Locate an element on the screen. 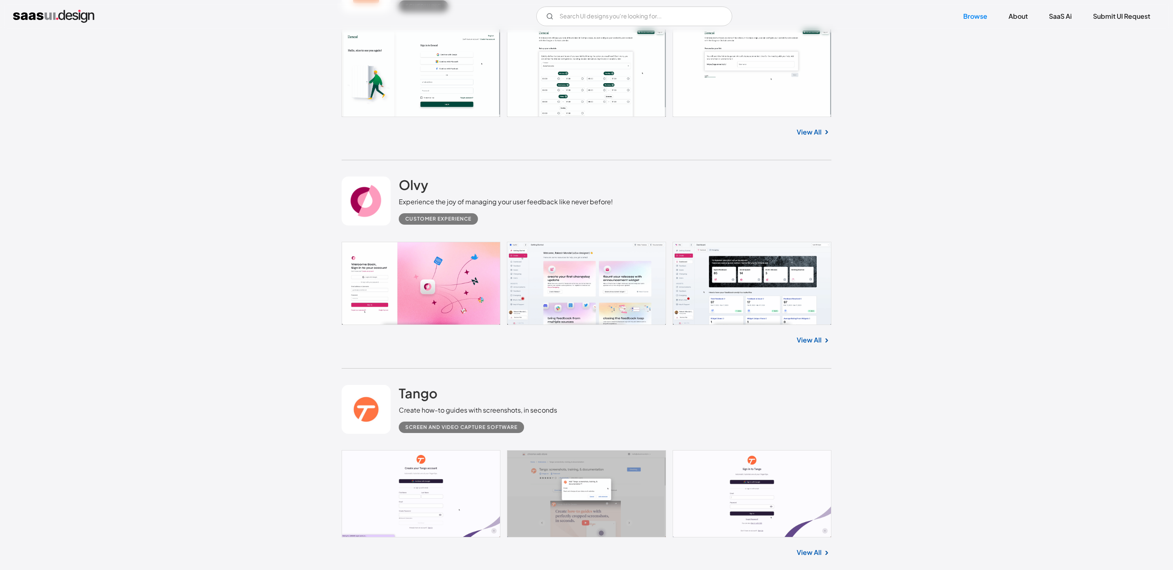  a: Browse is located at coordinates (975, 16).